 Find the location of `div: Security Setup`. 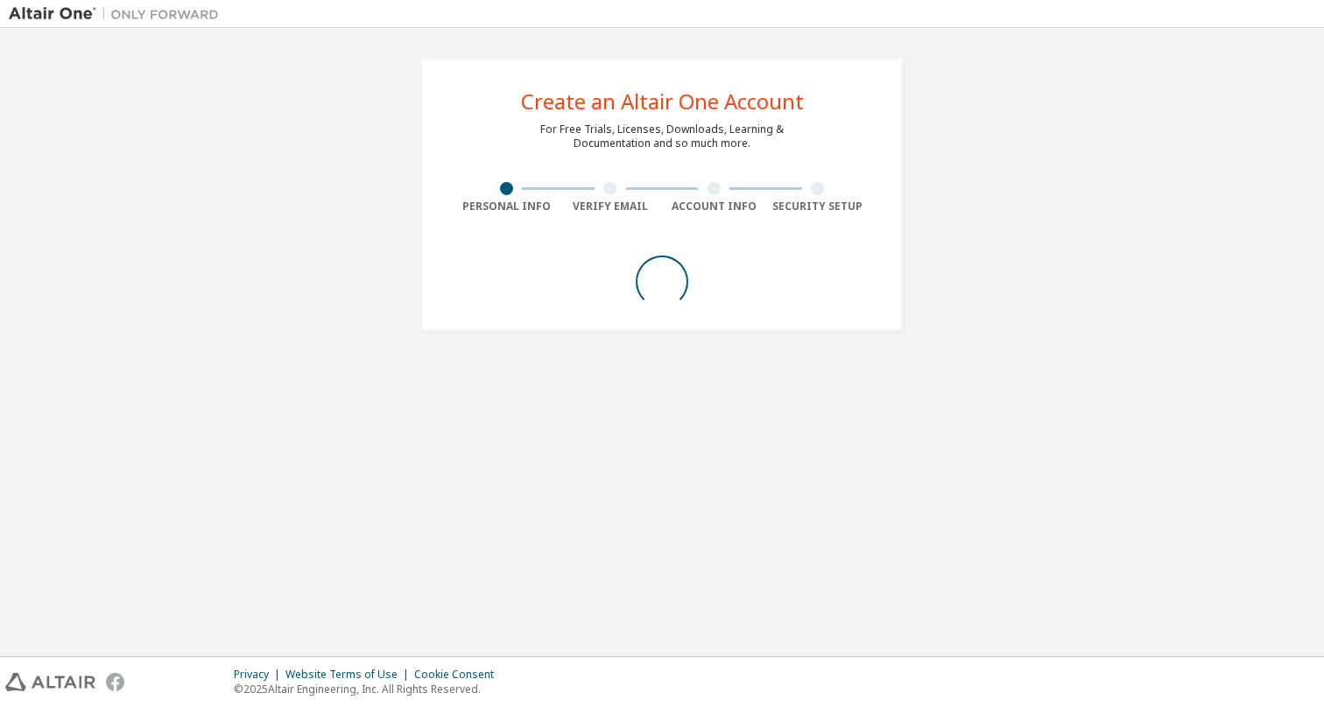

div: Security Setup is located at coordinates (818, 207).